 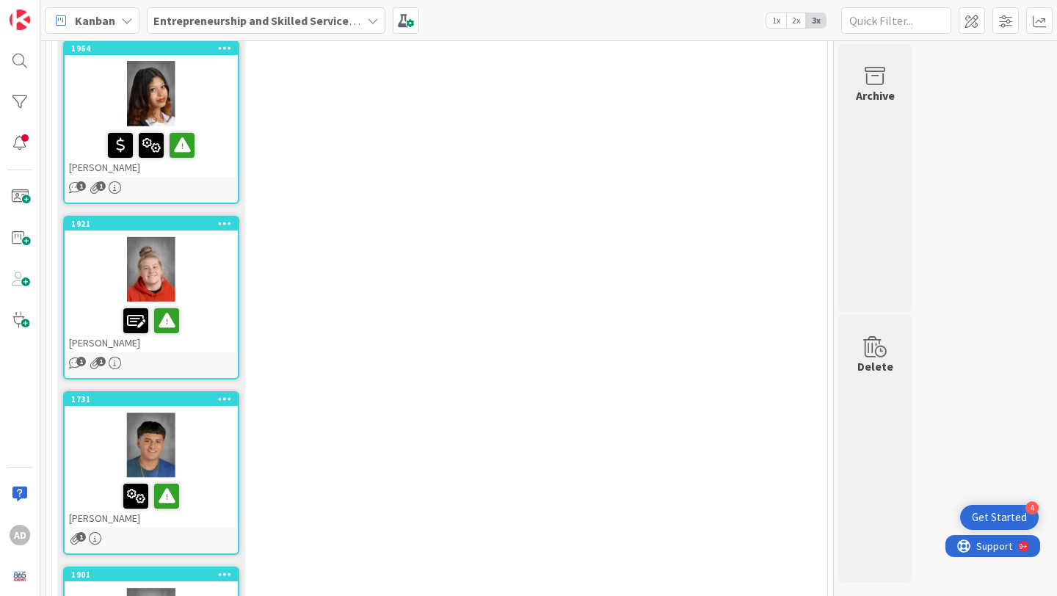 What do you see at coordinates (776, 21) in the screenshot?
I see `span: 1x` at bounding box center [776, 21].